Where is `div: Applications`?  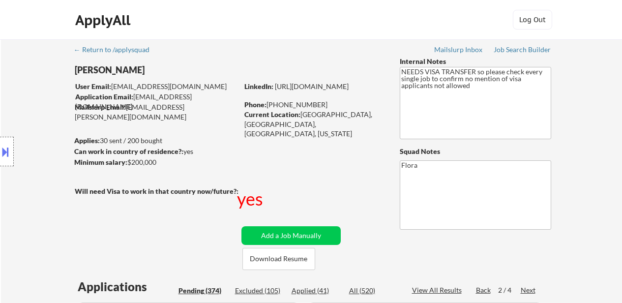
div: Applications is located at coordinates (126, 287).